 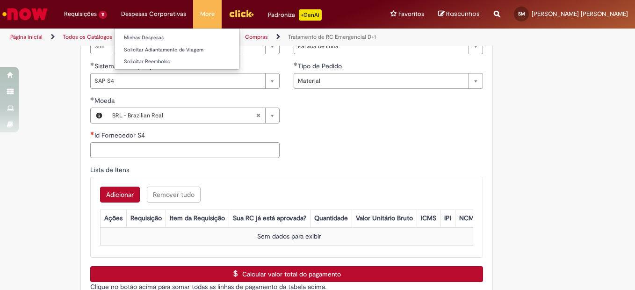 What do you see at coordinates (380, 81) in the screenshot?
I see `span: Material` at bounding box center [380, 81].